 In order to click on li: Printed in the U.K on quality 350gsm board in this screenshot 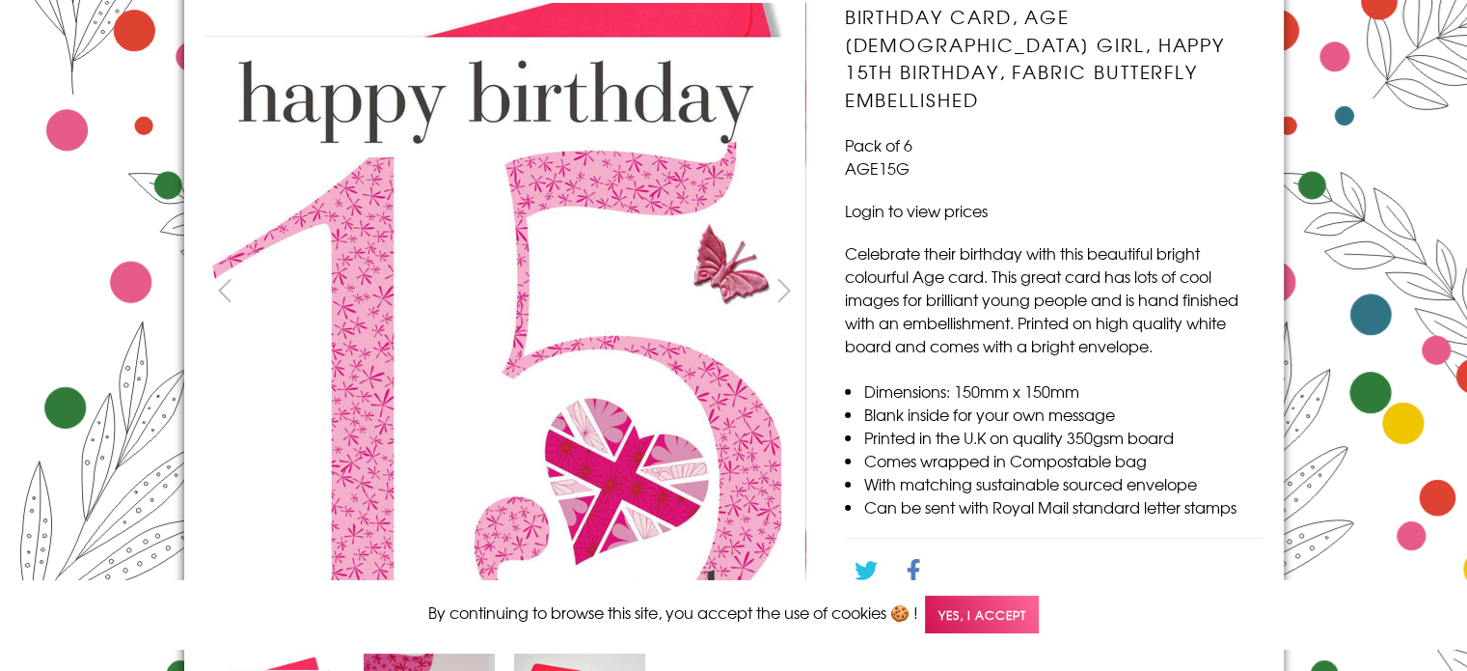, I will do `click(1063, 437)`.